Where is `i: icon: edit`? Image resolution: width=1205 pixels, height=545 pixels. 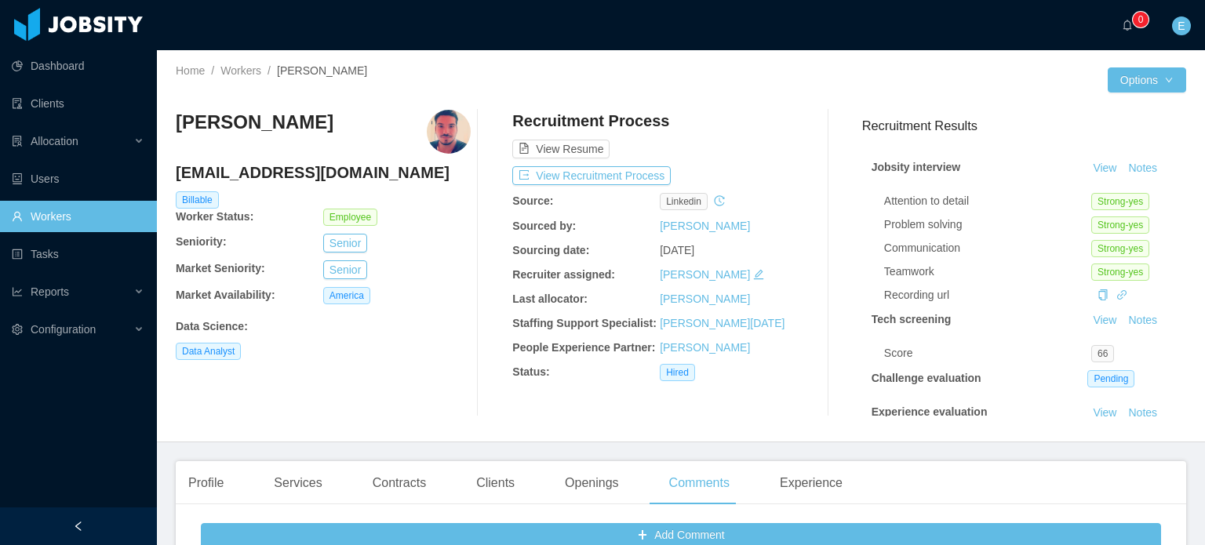
i: icon: edit is located at coordinates (758, 275).